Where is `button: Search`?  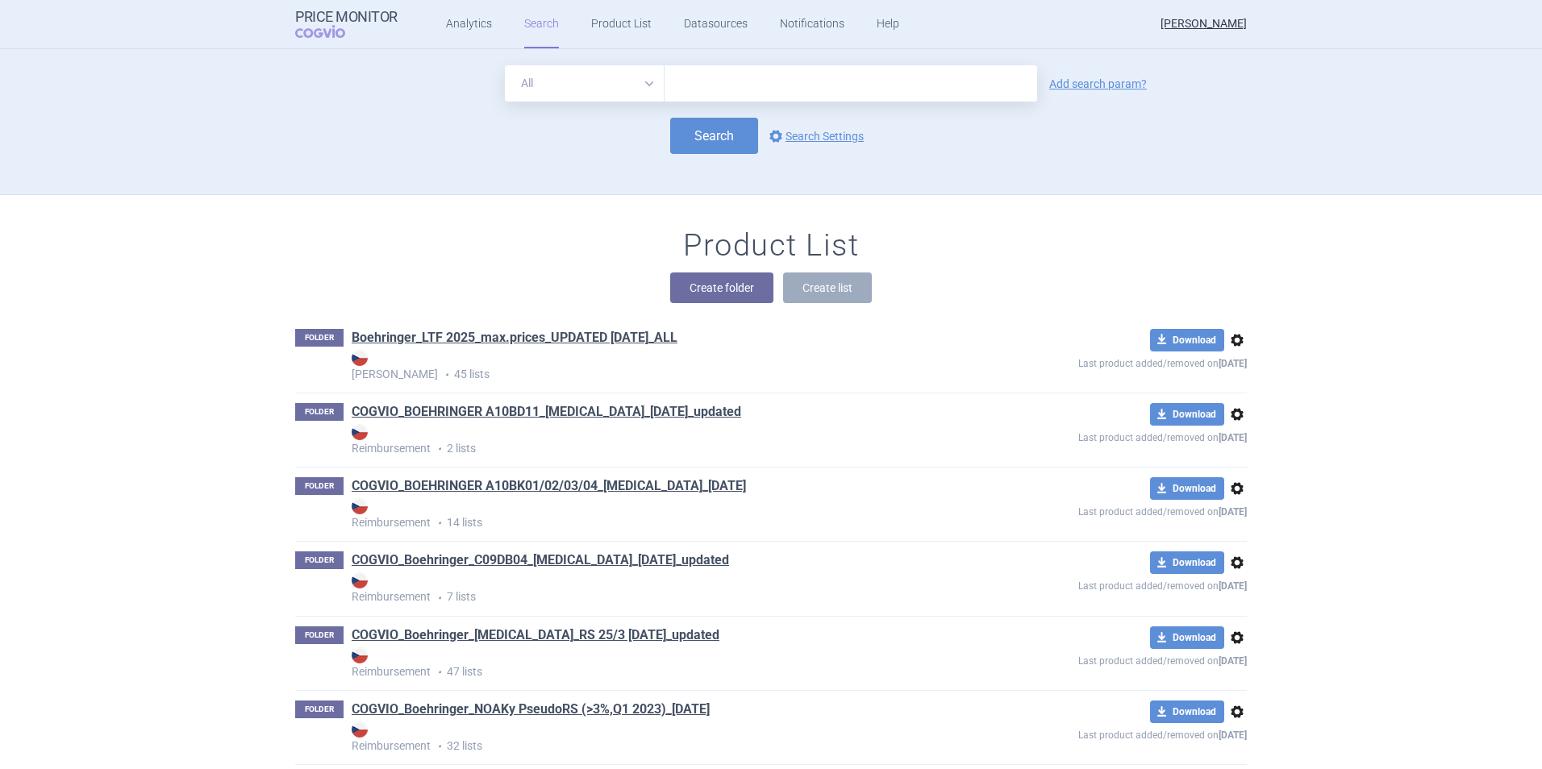
button: Search is located at coordinates (714, 135).